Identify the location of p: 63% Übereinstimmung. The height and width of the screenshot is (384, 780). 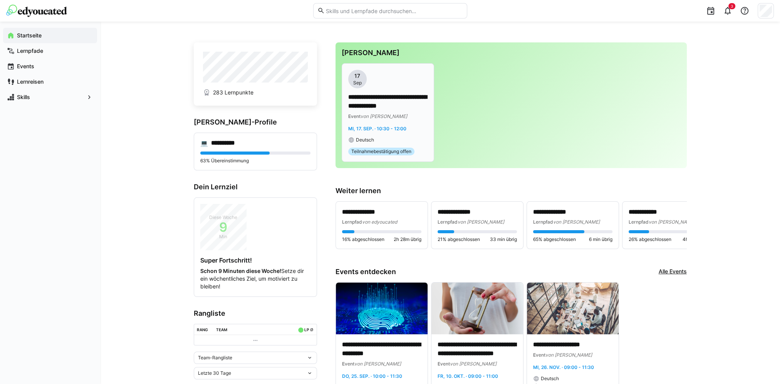
(255, 161).